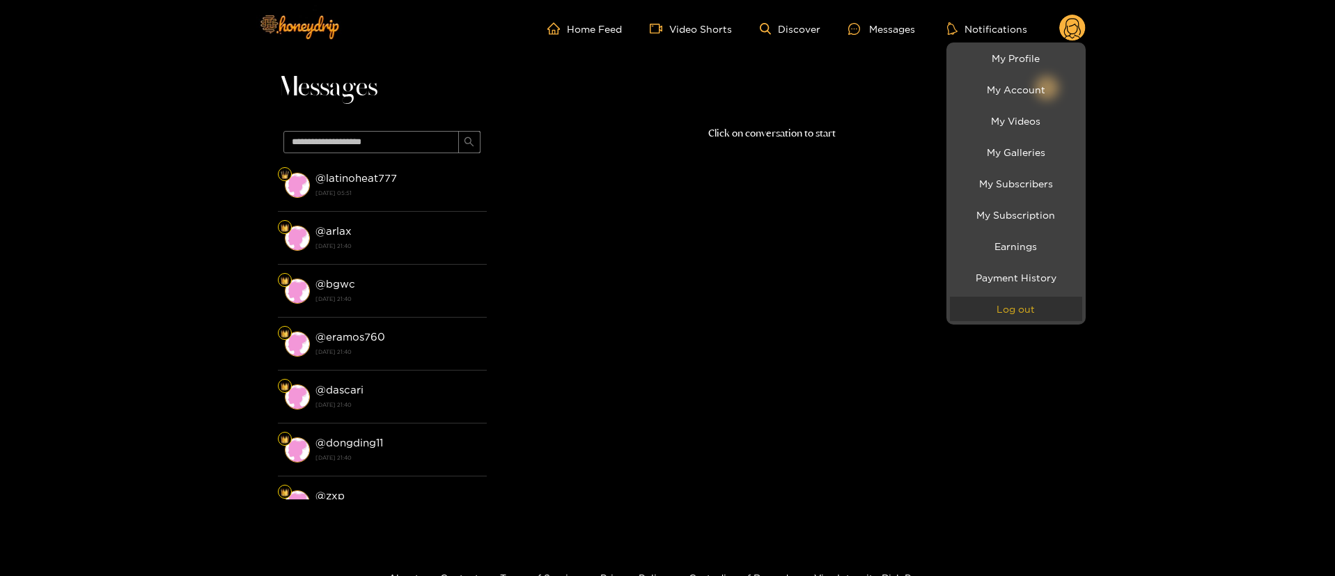 The height and width of the screenshot is (576, 1335). What do you see at coordinates (1016, 89) in the screenshot?
I see `a: My Account` at bounding box center [1016, 89].